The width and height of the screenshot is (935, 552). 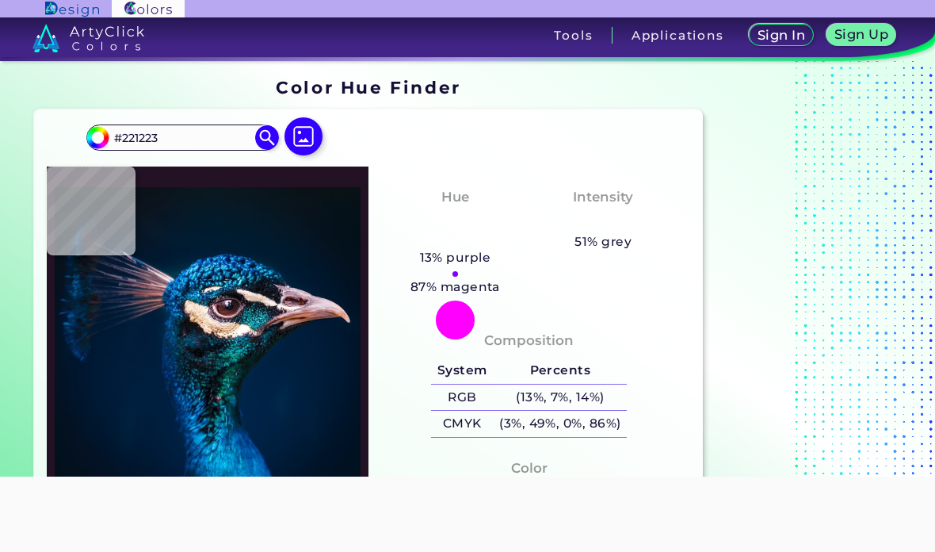 What do you see at coordinates (560, 397) in the screenshot?
I see `h5: (13%, 7%, 14%)` at bounding box center [560, 397].